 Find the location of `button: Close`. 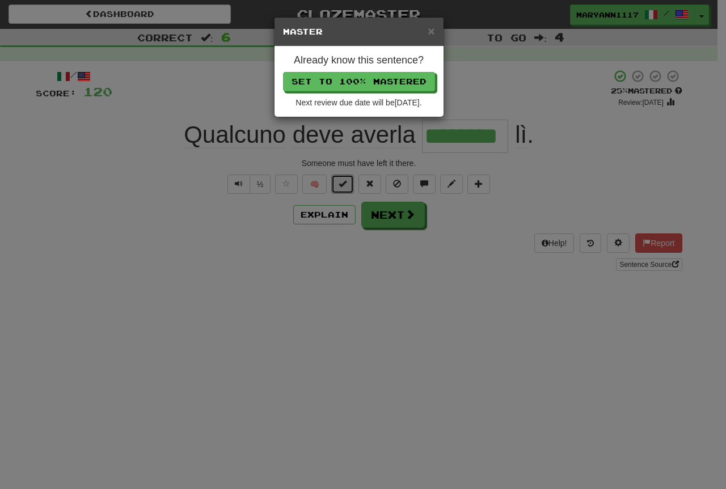

button: Close is located at coordinates (431, 31).